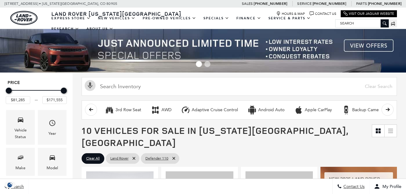 The width and height of the screenshot is (406, 194). Describe the element at coordinates (93, 158) in the screenshot. I see `span: Clear All` at that location.